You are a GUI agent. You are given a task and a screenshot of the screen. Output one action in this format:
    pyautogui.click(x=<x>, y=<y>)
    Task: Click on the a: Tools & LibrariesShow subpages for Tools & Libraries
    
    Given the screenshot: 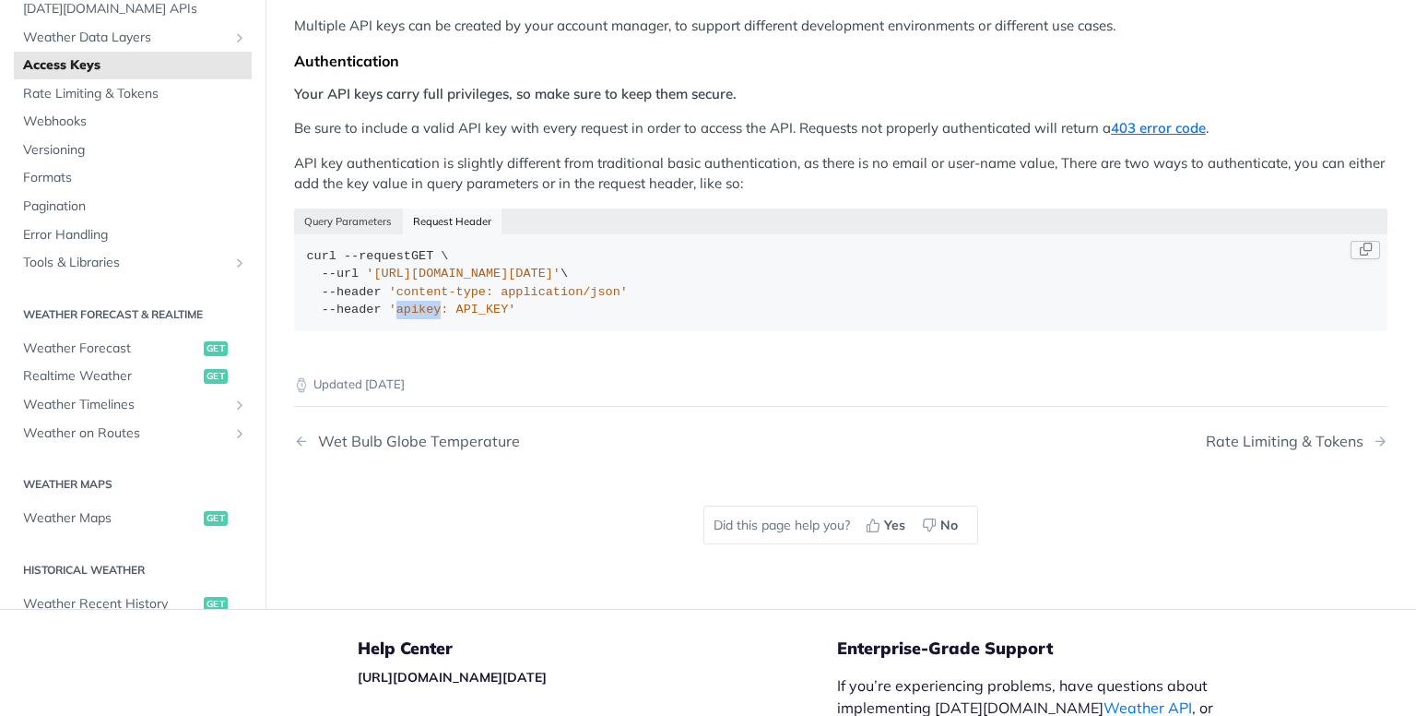 What is the action you would take?
    pyautogui.click(x=133, y=263)
    